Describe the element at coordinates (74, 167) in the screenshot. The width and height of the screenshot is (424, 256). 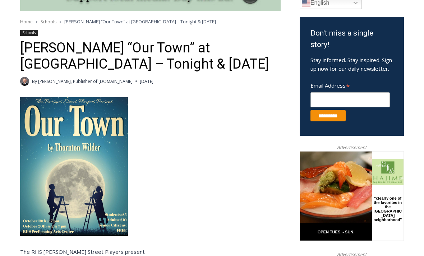
I see `img: RHS Fall Play Our Town Poster` at that location.